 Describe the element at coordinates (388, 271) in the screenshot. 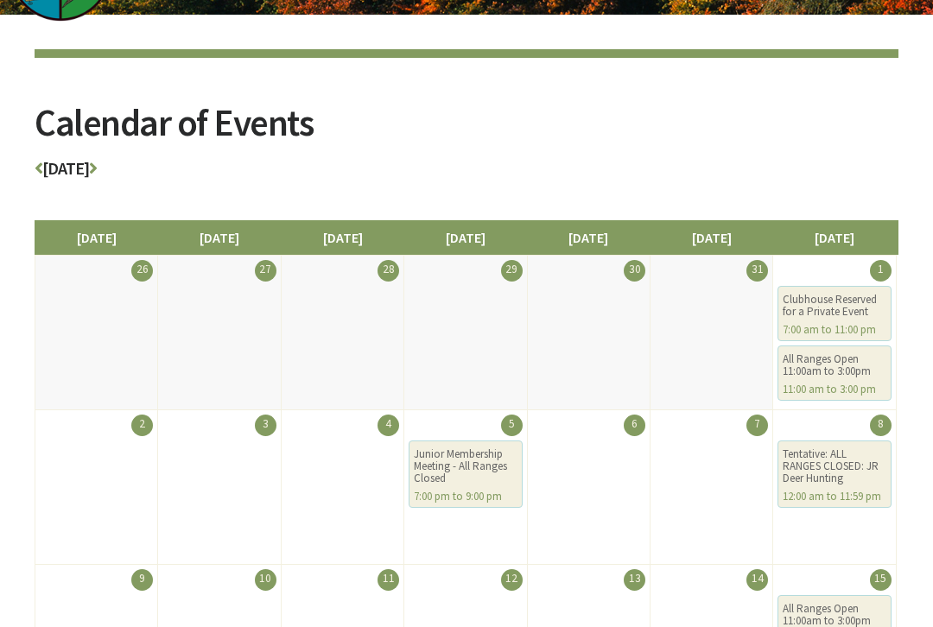

I see `div: 28` at that location.